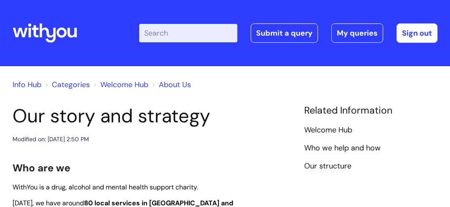  I want to click on input: Search, so click(188, 33).